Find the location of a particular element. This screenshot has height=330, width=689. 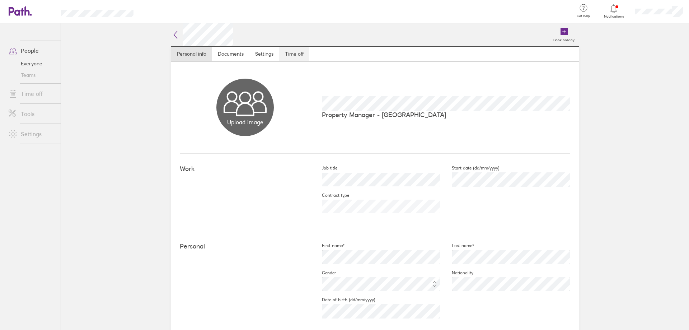

a: People is located at coordinates (32, 51).